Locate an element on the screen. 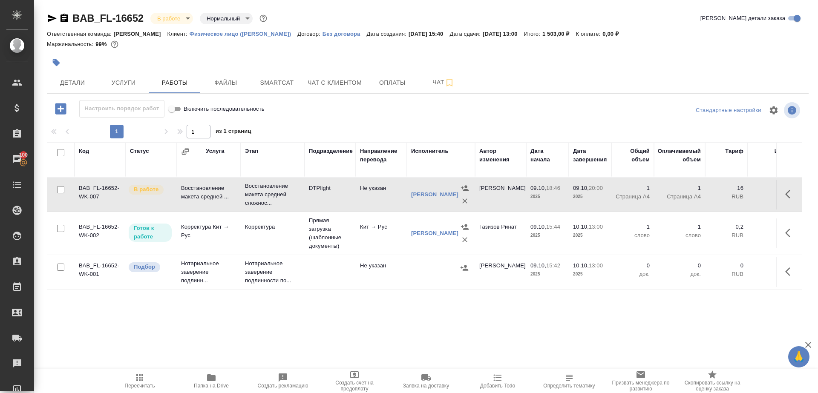  div: Направление перевода is located at coordinates (381, 155).